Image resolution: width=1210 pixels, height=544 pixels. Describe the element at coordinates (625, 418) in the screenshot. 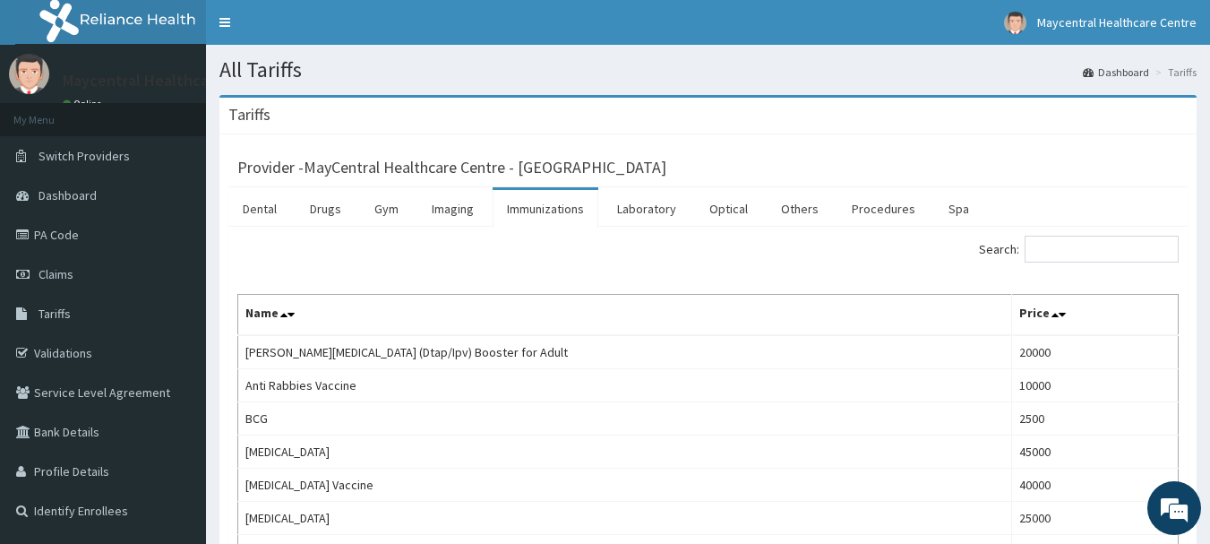

I see `td: BCG` at that location.